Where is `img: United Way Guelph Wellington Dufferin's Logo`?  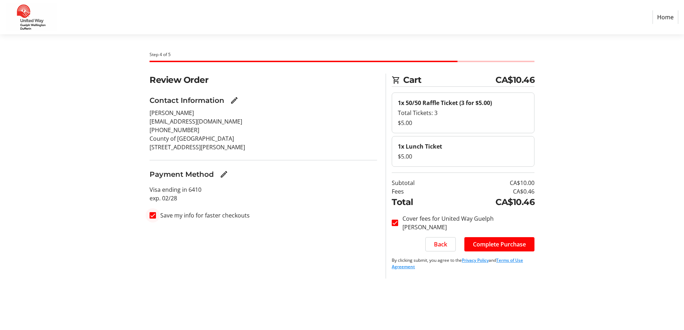 img: United Way Guelph Wellington Dufferin's Logo is located at coordinates (31, 17).